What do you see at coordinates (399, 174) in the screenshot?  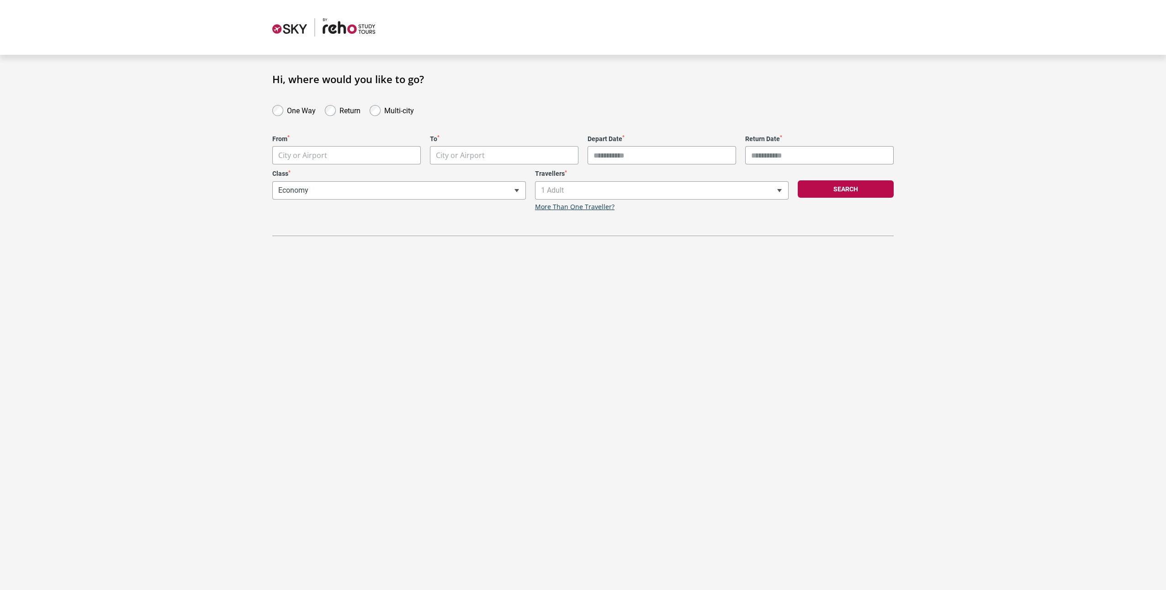 I see `label: Class` at bounding box center [399, 174].